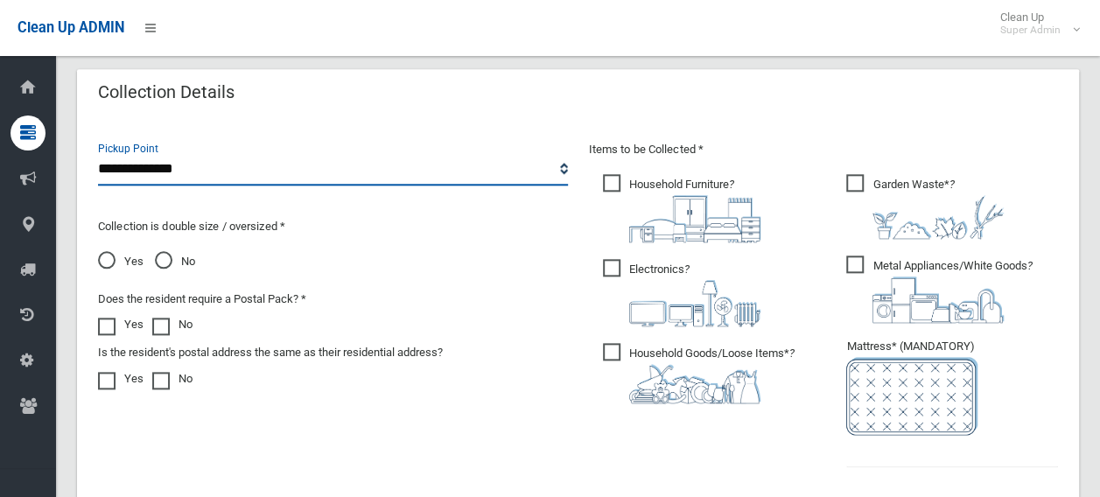 The width and height of the screenshot is (1100, 497). I want to click on img: 36c1b0289cb1767239cdd3de9e694f19.png, so click(938, 299).